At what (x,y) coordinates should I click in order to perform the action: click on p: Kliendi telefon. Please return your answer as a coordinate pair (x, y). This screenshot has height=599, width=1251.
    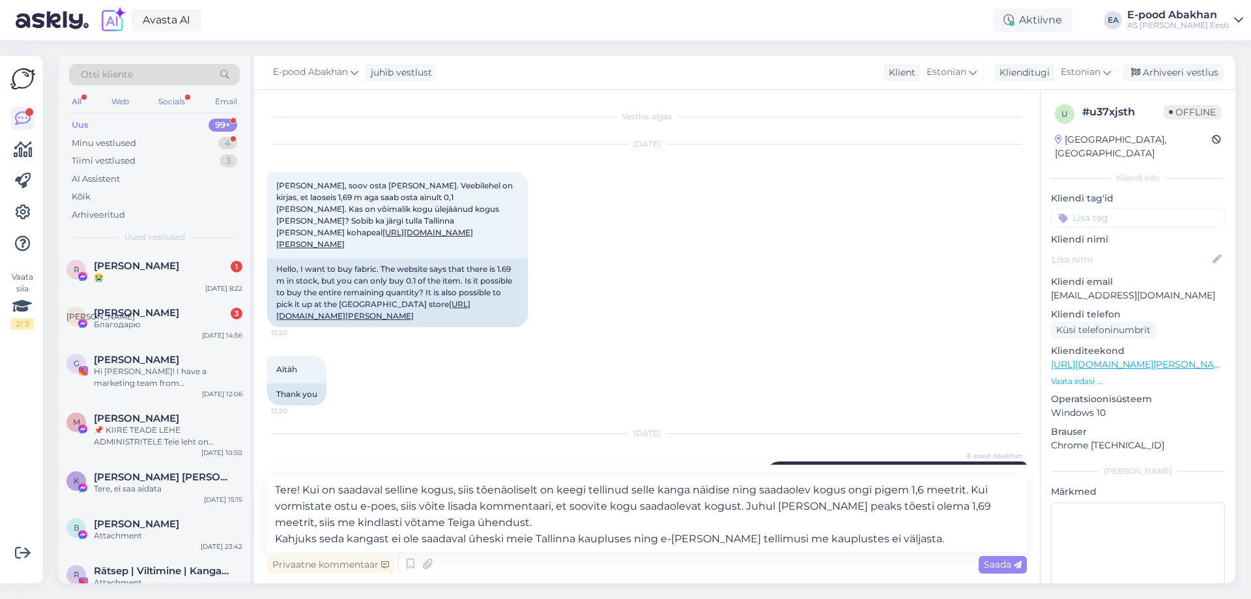
    Looking at the image, I should click on (1138, 314).